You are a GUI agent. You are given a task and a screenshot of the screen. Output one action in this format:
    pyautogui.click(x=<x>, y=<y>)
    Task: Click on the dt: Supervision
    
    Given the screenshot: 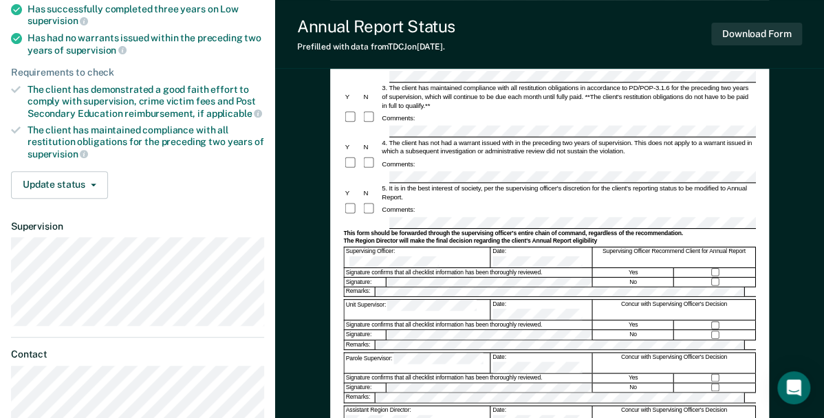 What is the action you would take?
    pyautogui.click(x=138, y=226)
    